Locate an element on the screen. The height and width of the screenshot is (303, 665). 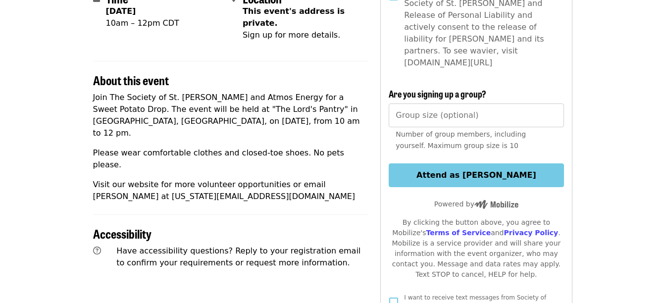
span: Number of group members, including yourself. Maximum group size is 10 is located at coordinates (460, 140).